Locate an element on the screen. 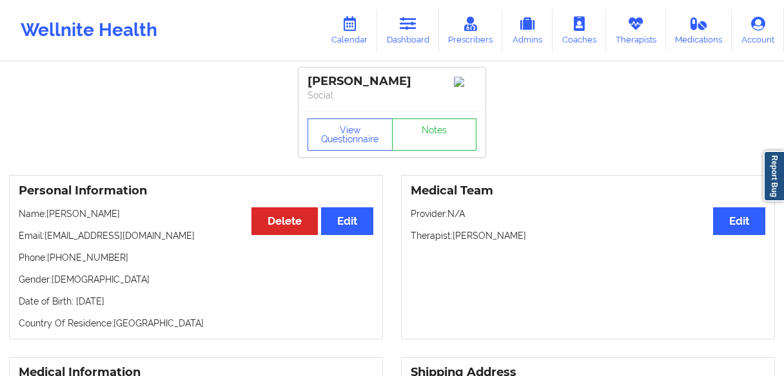 The width and height of the screenshot is (784, 376). a: Dashboard is located at coordinates (408, 30).